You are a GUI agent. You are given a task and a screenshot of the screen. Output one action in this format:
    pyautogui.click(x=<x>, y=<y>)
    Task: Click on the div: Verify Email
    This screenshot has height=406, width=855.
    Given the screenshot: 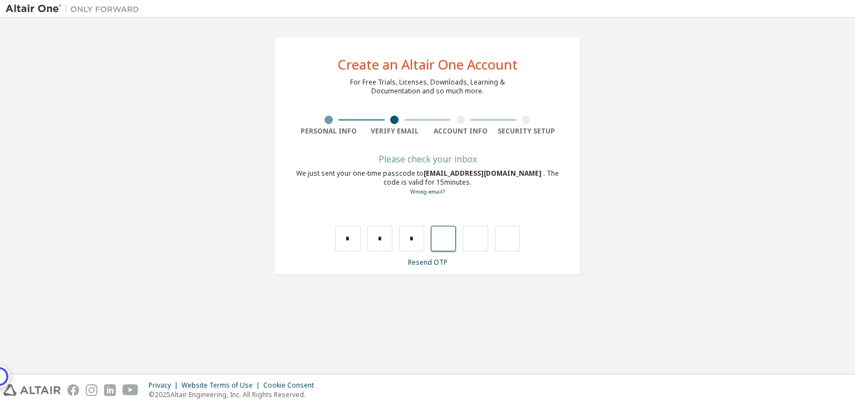 What is the action you would take?
    pyautogui.click(x=395, y=131)
    